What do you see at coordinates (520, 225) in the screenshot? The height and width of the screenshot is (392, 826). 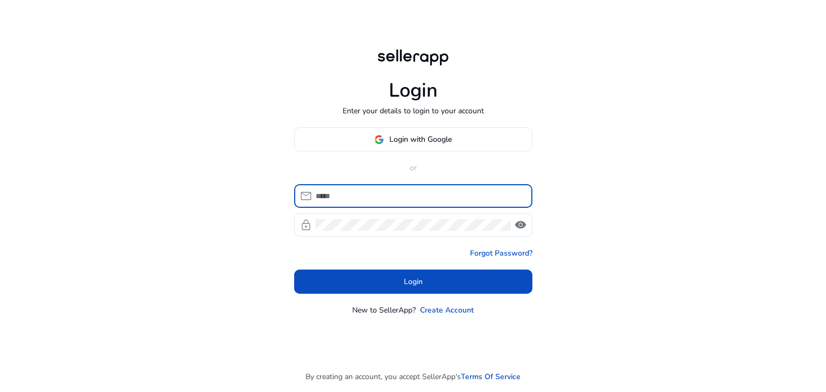 I see `span: visibility` at bounding box center [520, 225].